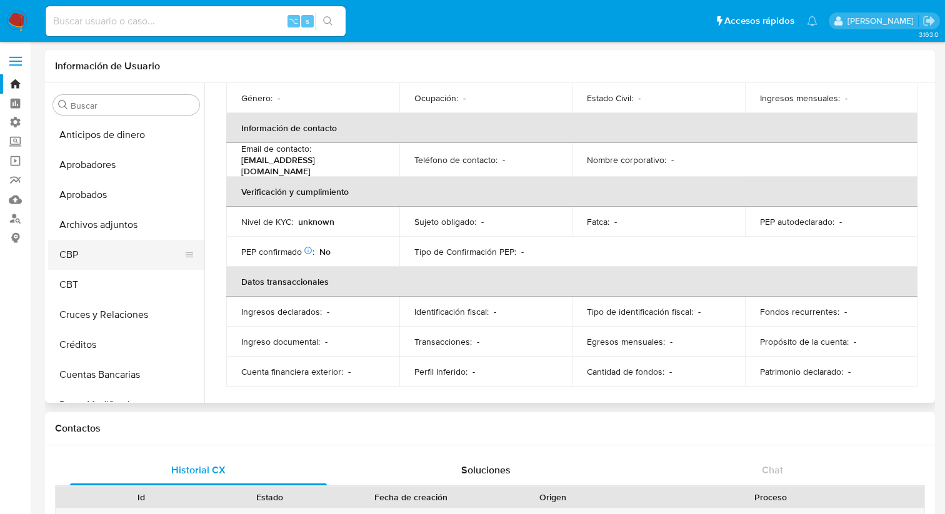 The width and height of the screenshot is (945, 514). Describe the element at coordinates (257, 98) in the screenshot. I see `p: Género :` at that location.